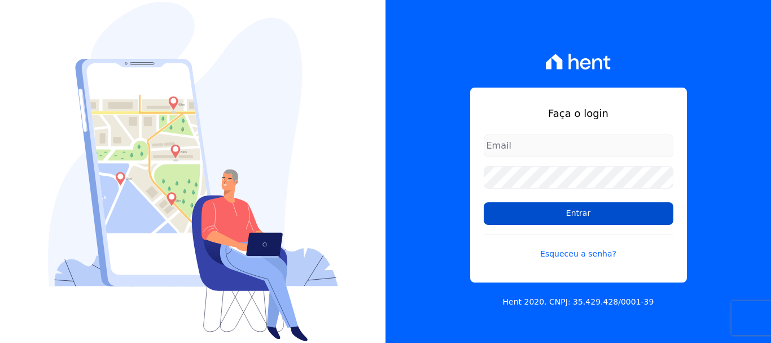 This screenshot has width=771, height=343. What do you see at coordinates (579, 213) in the screenshot?
I see `input: Entrar` at bounding box center [579, 213].